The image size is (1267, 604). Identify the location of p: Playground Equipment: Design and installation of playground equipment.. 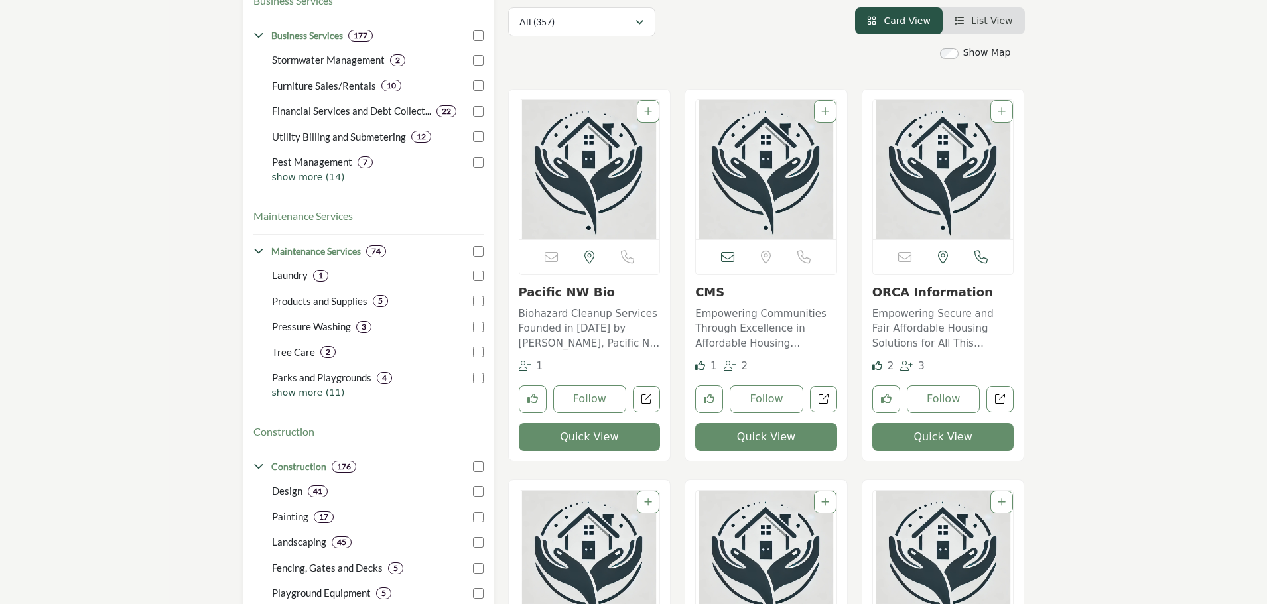
(321, 593).